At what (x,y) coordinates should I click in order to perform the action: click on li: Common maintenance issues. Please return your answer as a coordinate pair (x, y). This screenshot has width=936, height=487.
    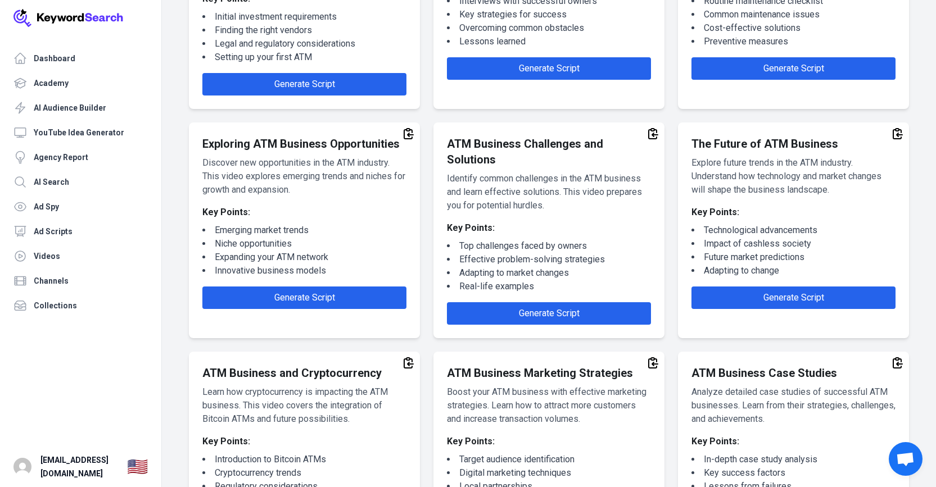
    Looking at the image, I should click on (793, 15).